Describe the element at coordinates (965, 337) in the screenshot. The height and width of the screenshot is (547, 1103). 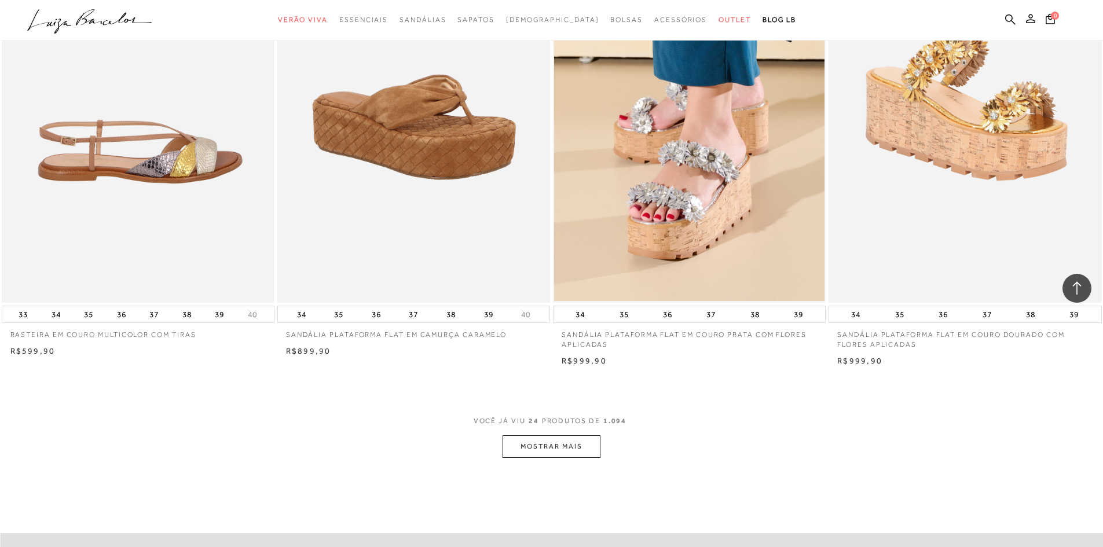
I see `a: SANDÁLIA PLATAFORMA FLAT EM COURO DOURADO COM FLORES APLICADAS` at that location.